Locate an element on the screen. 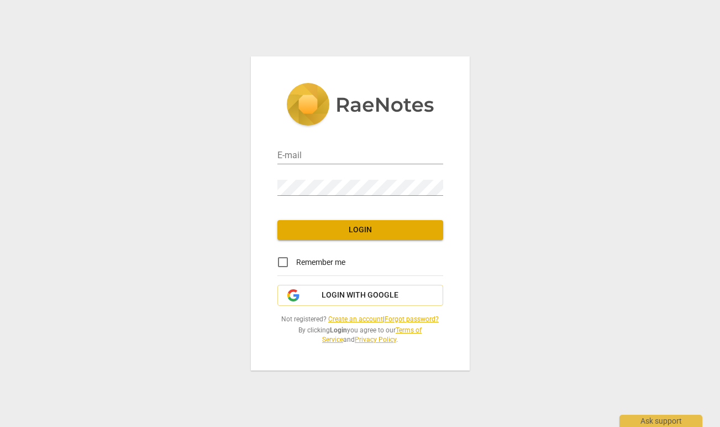 The width and height of the screenshot is (720, 427). img: 5ac2273c67554f335776073100b6d88f.svg is located at coordinates (360, 106).